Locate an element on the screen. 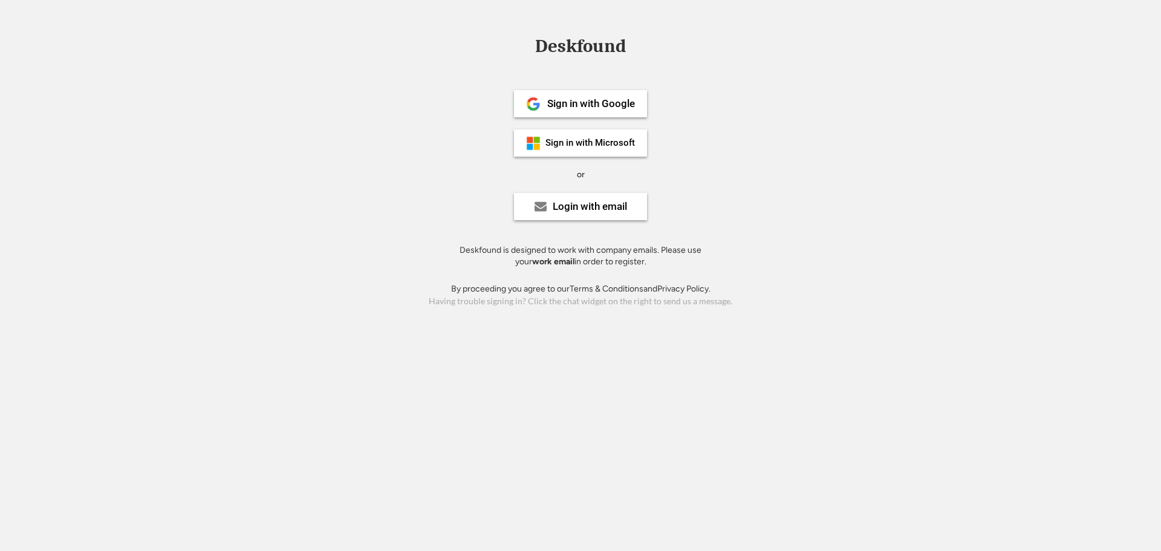  div: Sign in with Microsoft is located at coordinates (590, 143).